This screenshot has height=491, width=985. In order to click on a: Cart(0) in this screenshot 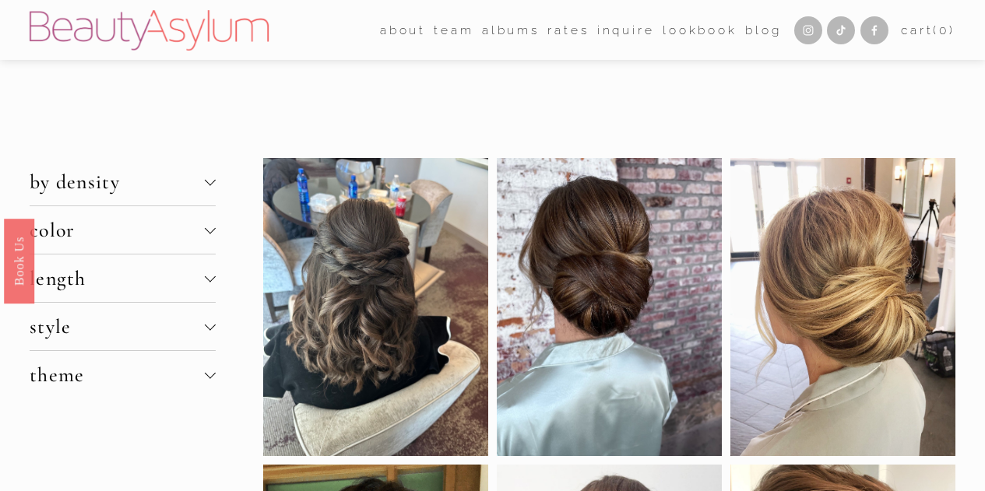, I will do `click(928, 30)`.